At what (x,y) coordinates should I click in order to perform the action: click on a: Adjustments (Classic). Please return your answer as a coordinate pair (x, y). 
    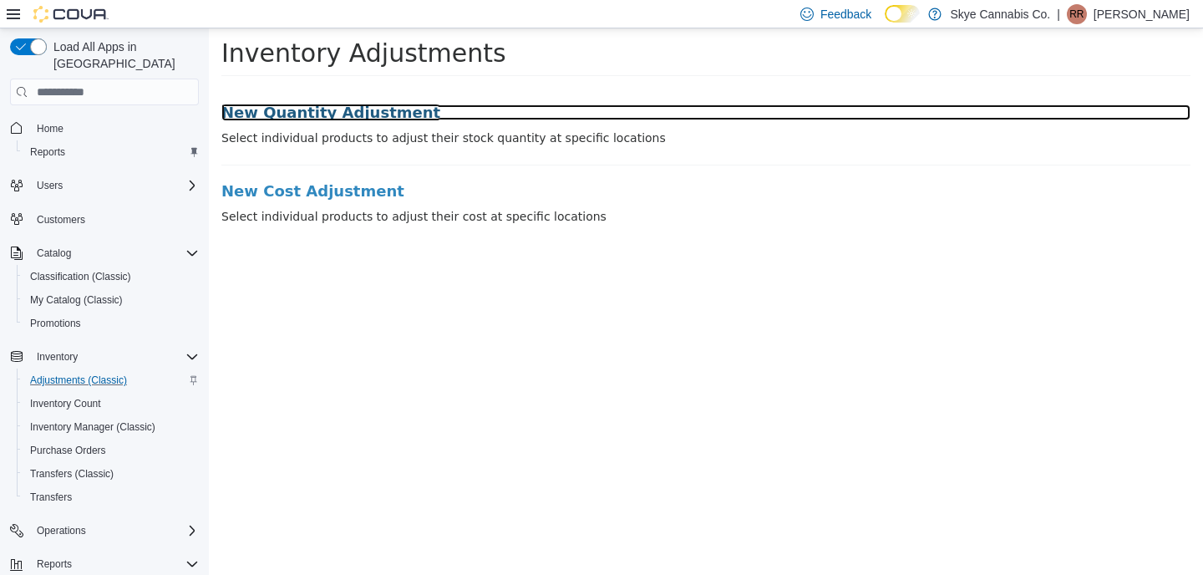
    Looking at the image, I should click on (79, 380).